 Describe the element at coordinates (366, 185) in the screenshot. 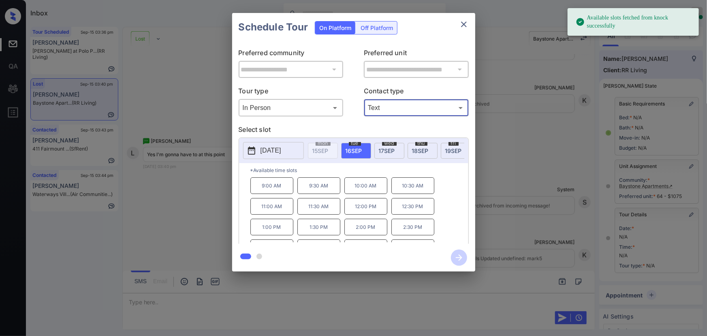

I see `p: 10:00 AM` at that location.